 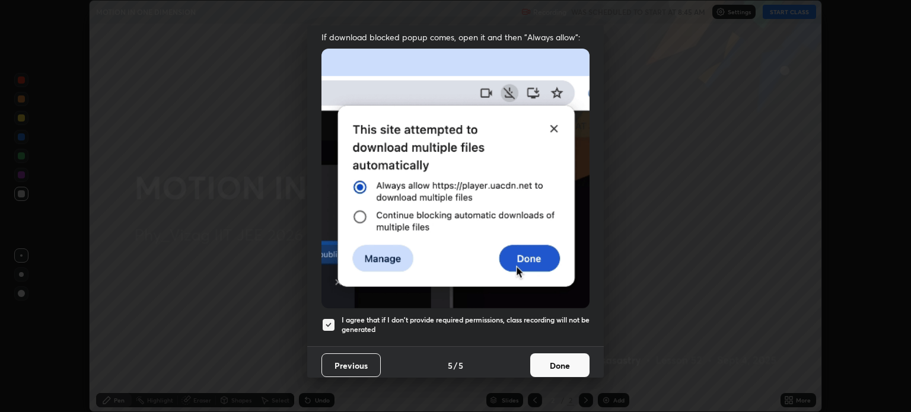 What do you see at coordinates (560, 365) in the screenshot?
I see `button: Done` at bounding box center [560, 365].